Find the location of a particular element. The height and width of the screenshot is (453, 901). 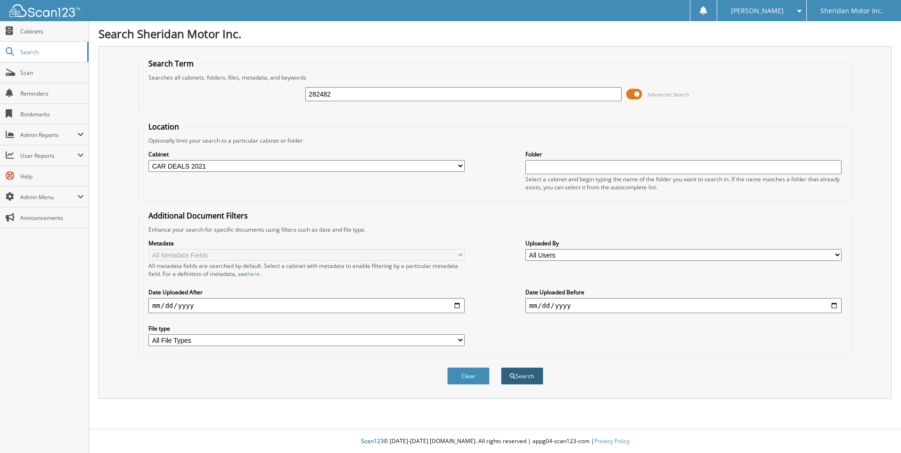

button: Clear is located at coordinates (468, 376).